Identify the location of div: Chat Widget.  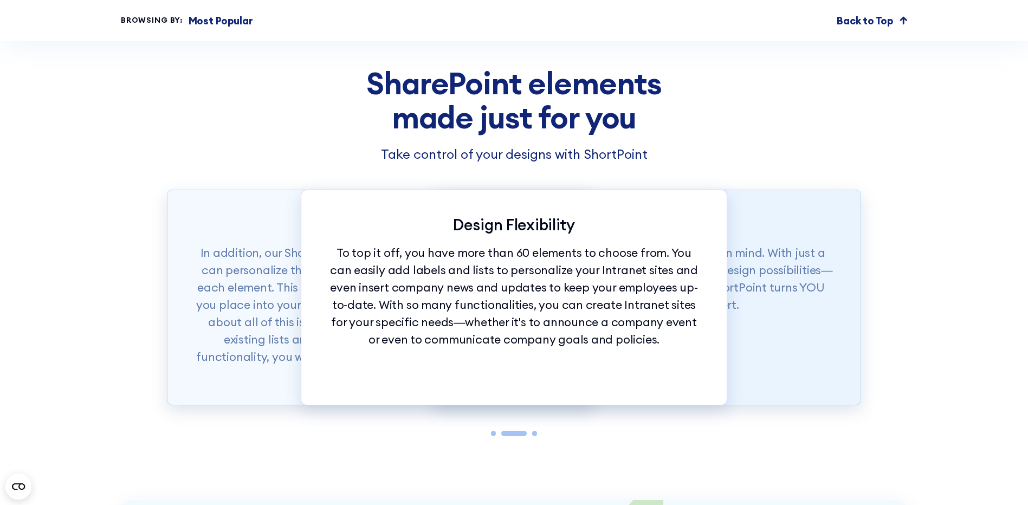
(1001, 479).